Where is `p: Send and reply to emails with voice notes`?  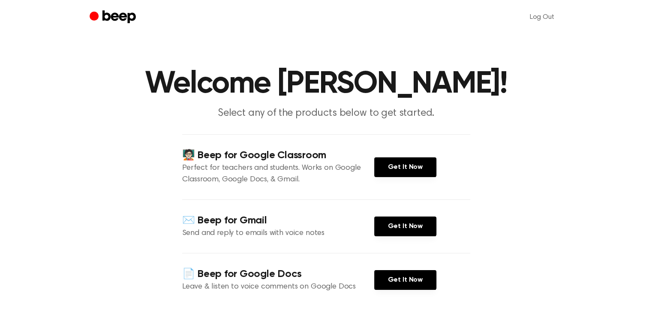 p: Send and reply to emails with voice notes is located at coordinates (278, 233).